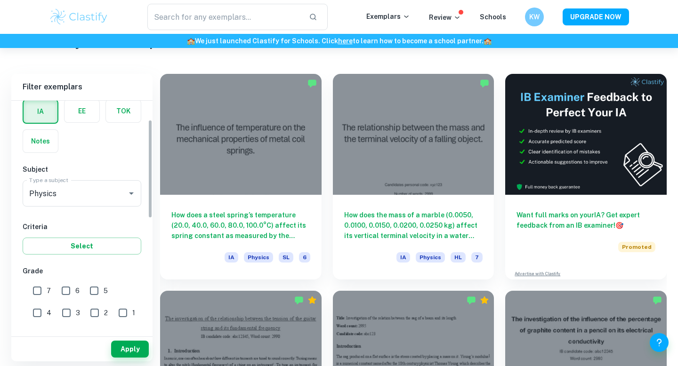 This screenshot has height=366, width=678. Describe the element at coordinates (458, 258) in the screenshot. I see `span: HL` at that location.